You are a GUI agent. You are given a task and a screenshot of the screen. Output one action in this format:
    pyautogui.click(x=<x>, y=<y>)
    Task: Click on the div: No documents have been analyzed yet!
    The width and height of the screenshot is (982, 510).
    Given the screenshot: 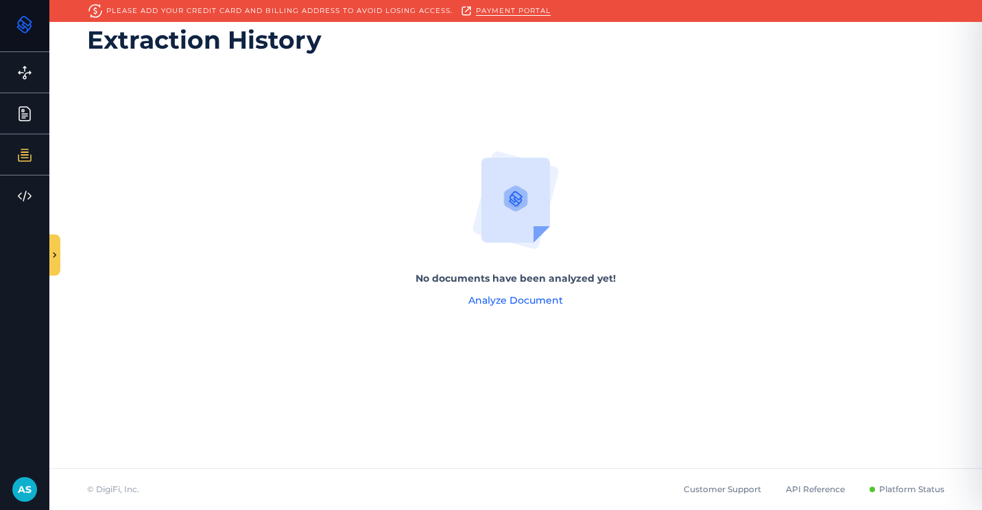 What is the action you would take?
    pyautogui.click(x=516, y=278)
    